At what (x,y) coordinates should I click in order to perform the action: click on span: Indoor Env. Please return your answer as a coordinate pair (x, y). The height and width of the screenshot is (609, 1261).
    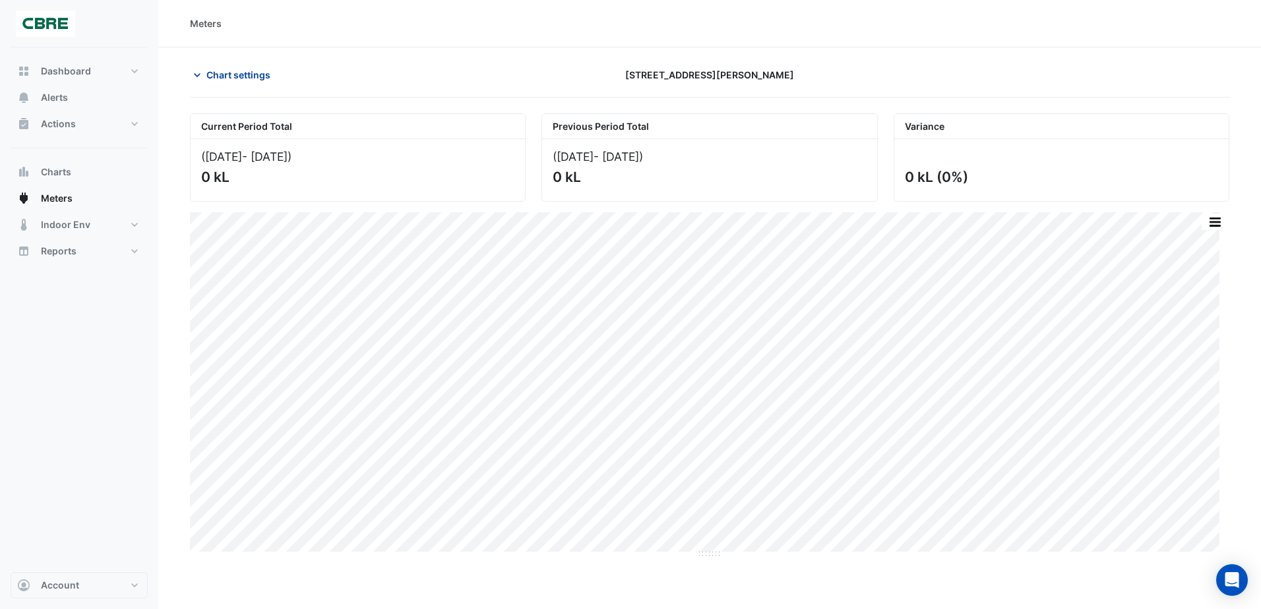
    Looking at the image, I should click on (65, 225).